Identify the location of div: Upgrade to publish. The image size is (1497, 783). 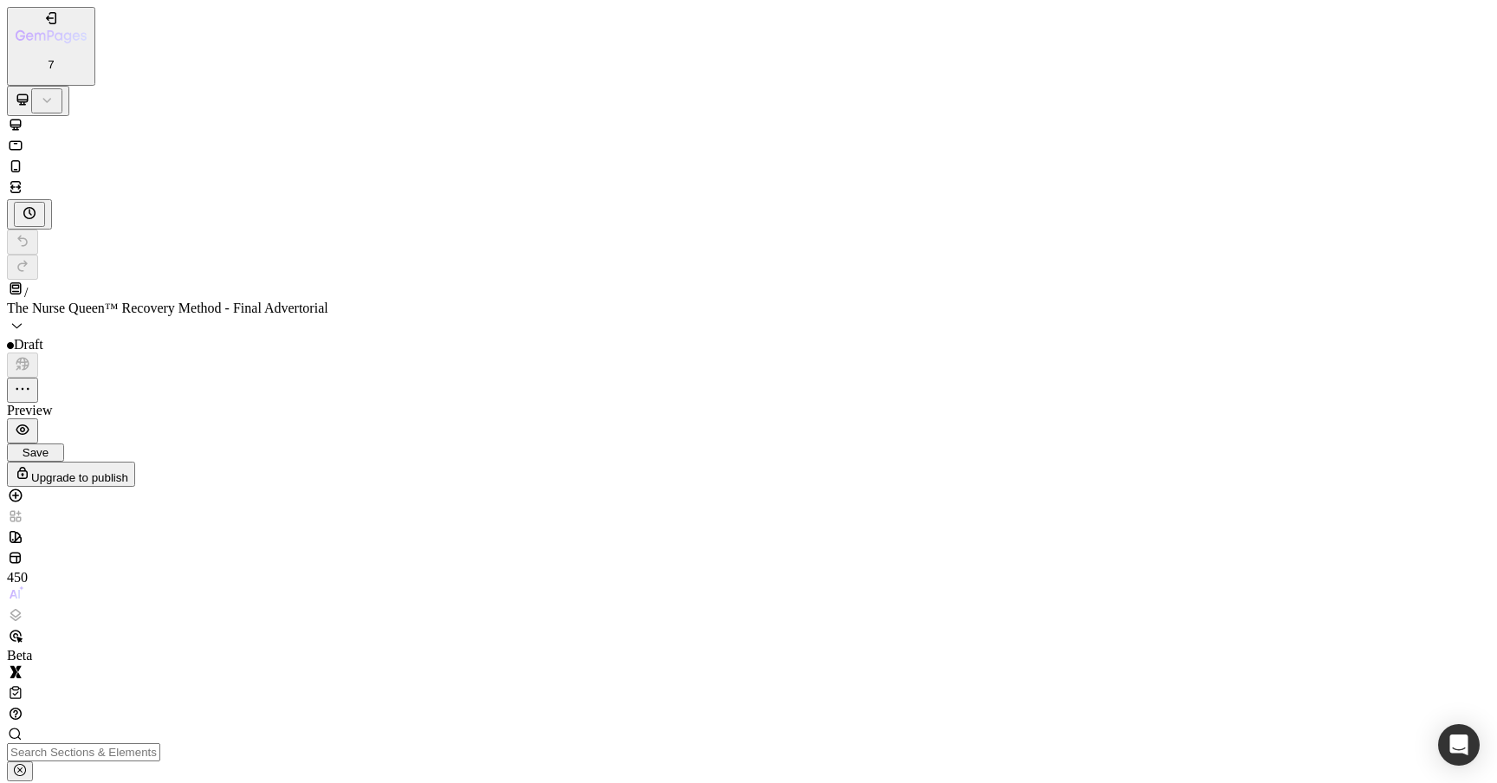
(71, 474).